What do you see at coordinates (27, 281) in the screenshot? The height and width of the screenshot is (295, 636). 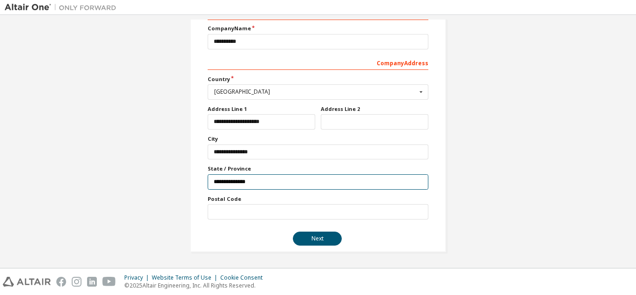 I see `img: altair_logo.svg` at bounding box center [27, 281].